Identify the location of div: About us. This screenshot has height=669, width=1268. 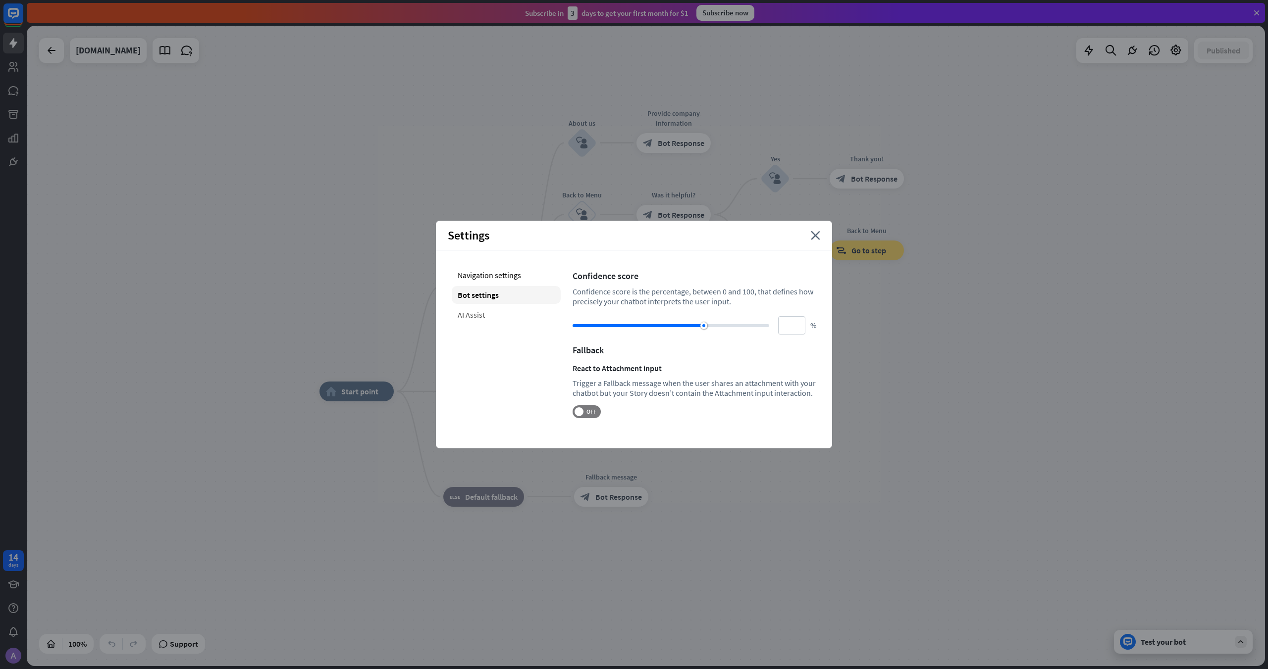
(582, 123).